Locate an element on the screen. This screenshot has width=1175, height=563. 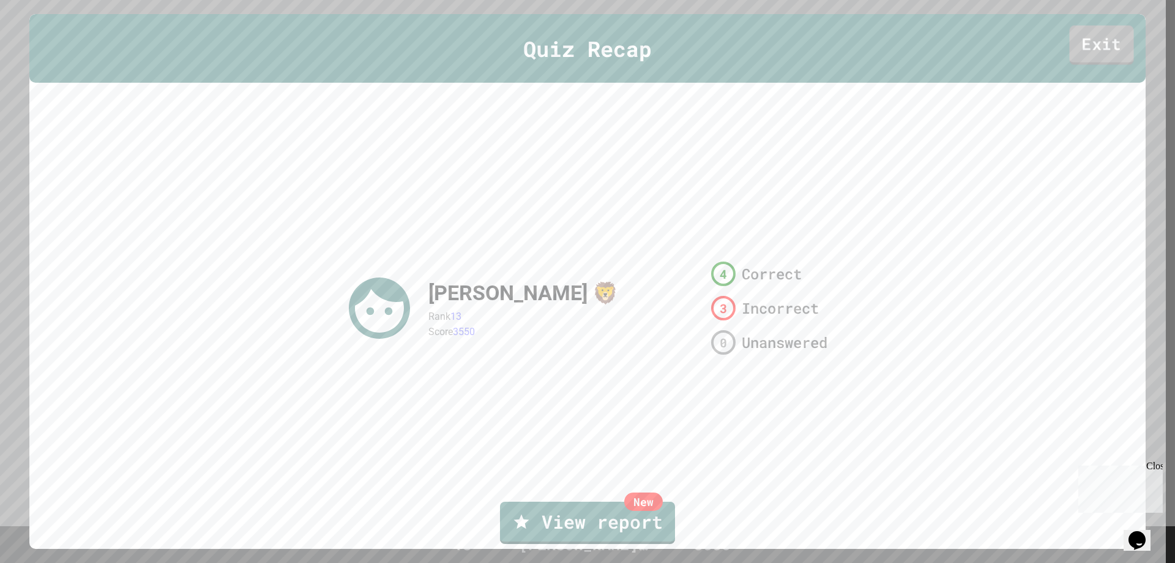
span: Rank is located at coordinates (440, 316).